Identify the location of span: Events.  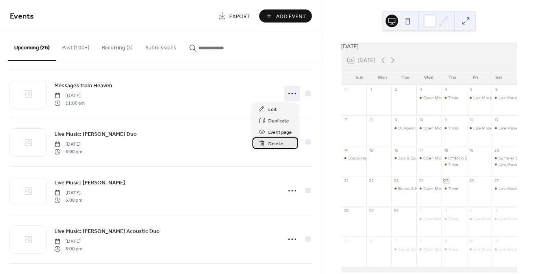
(22, 16).